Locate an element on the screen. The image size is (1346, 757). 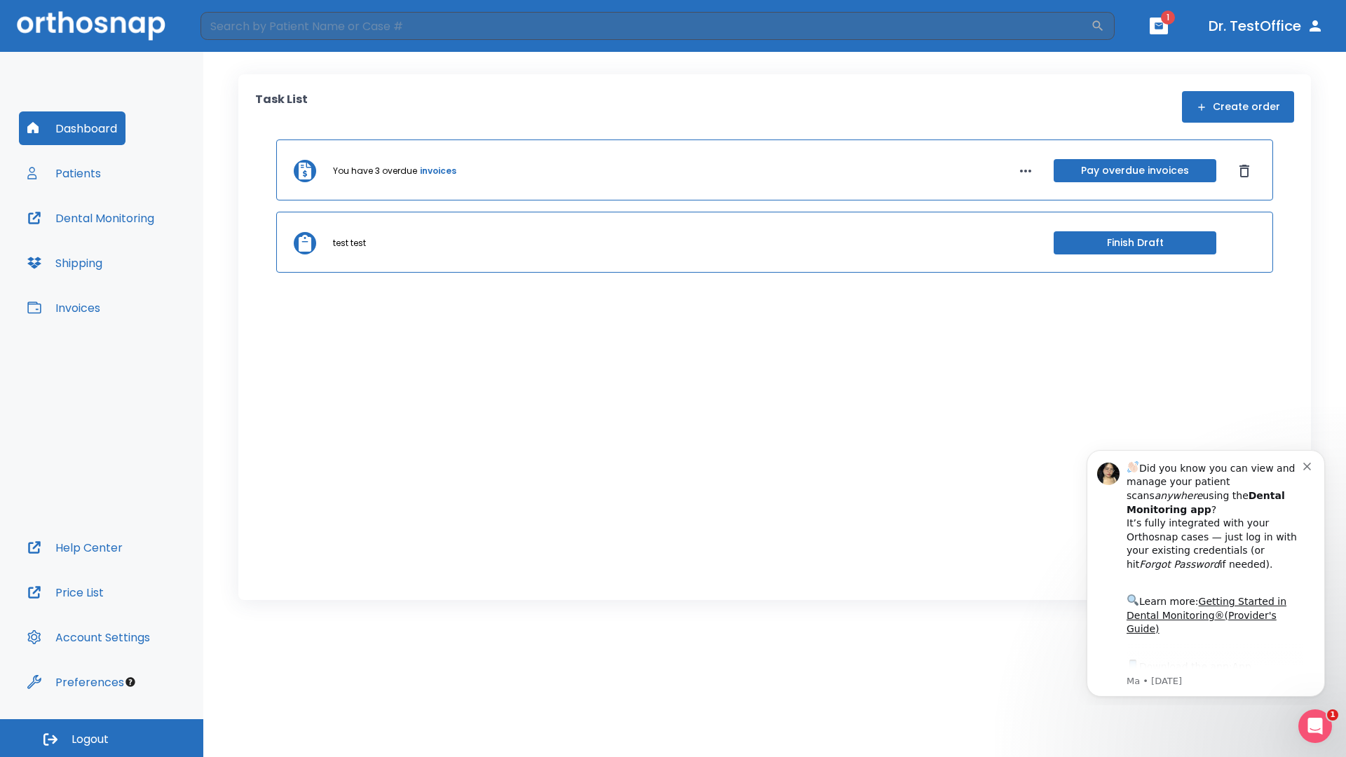
a: Help Center is located at coordinates (75, 548).